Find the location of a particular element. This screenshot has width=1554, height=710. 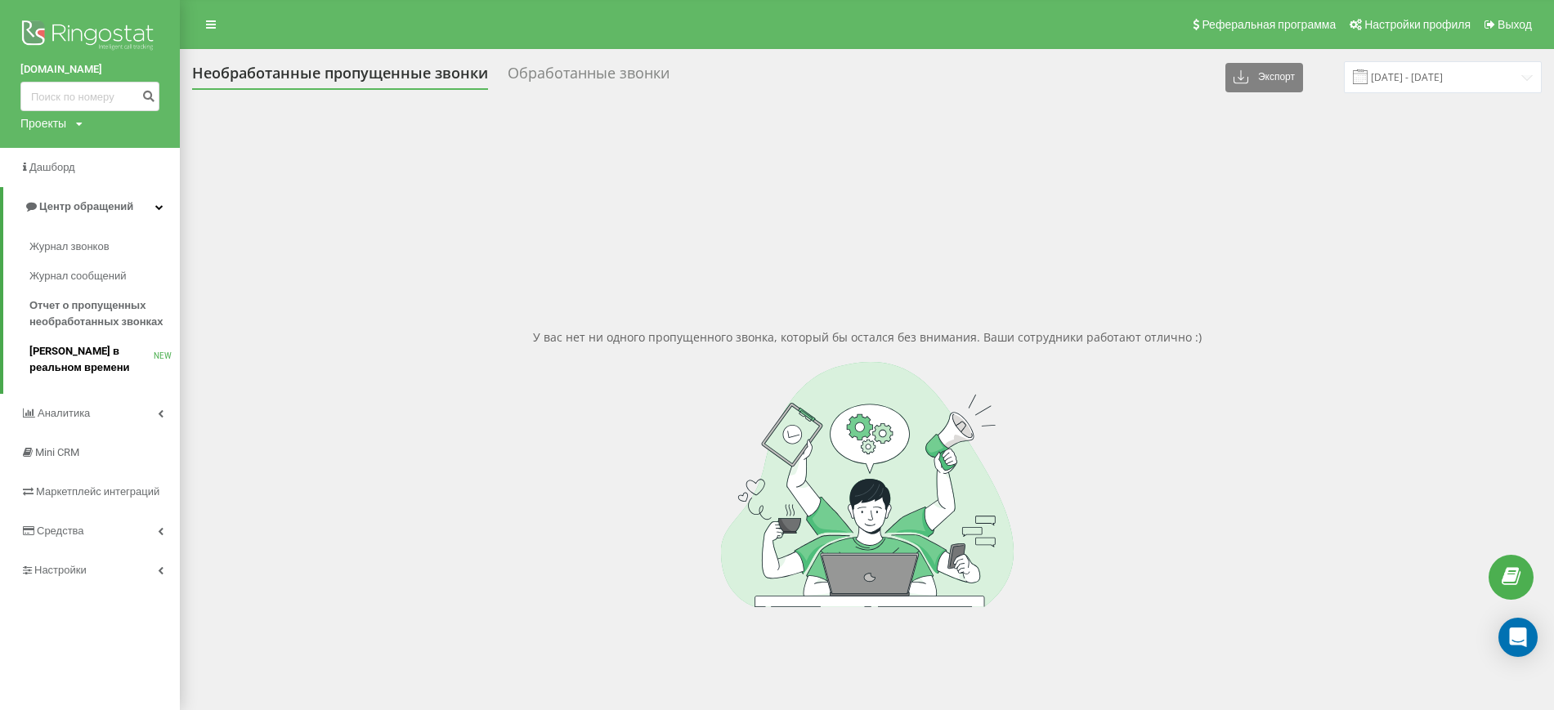

span: Дашборд is located at coordinates (52, 167).